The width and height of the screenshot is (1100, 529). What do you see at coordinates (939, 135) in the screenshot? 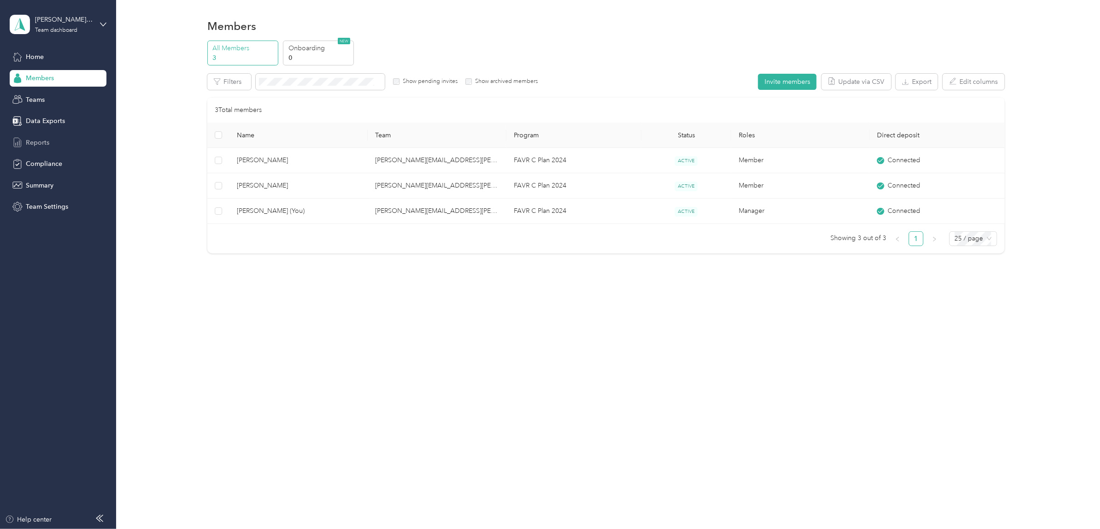
I see `th: Direct deposit` at bounding box center [939, 135].